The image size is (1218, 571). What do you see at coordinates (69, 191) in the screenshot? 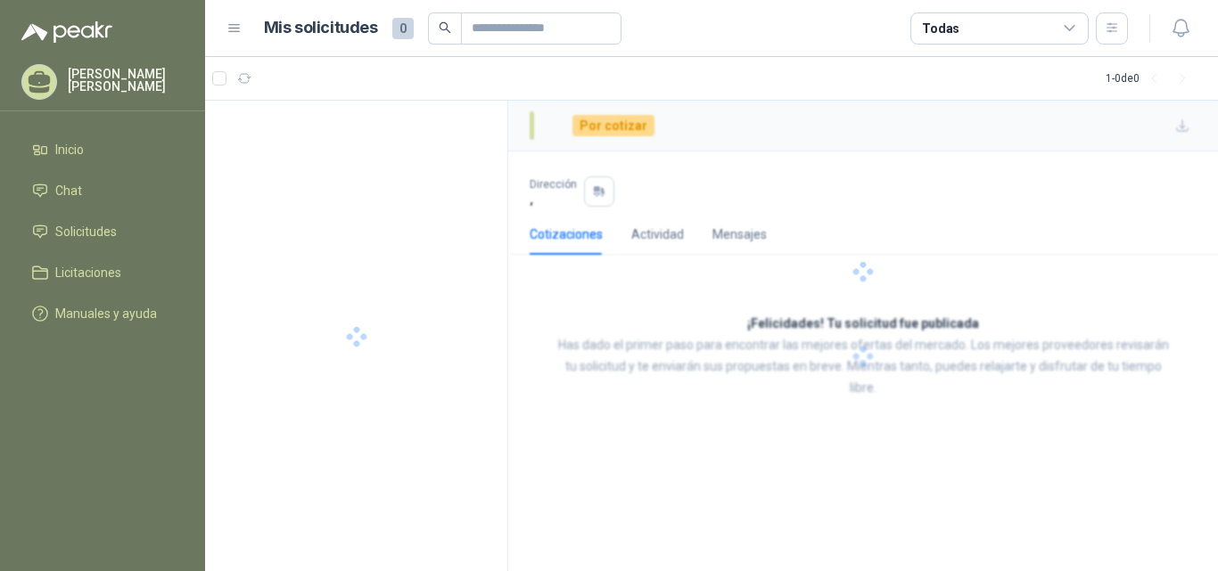
I see `span: Chat` at bounding box center [69, 191].